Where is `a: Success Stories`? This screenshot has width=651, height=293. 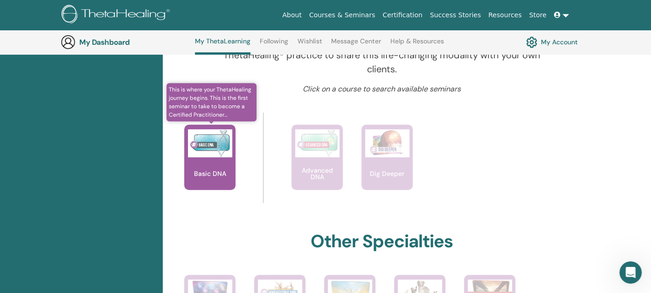 a: Success Stories is located at coordinates (455, 15).